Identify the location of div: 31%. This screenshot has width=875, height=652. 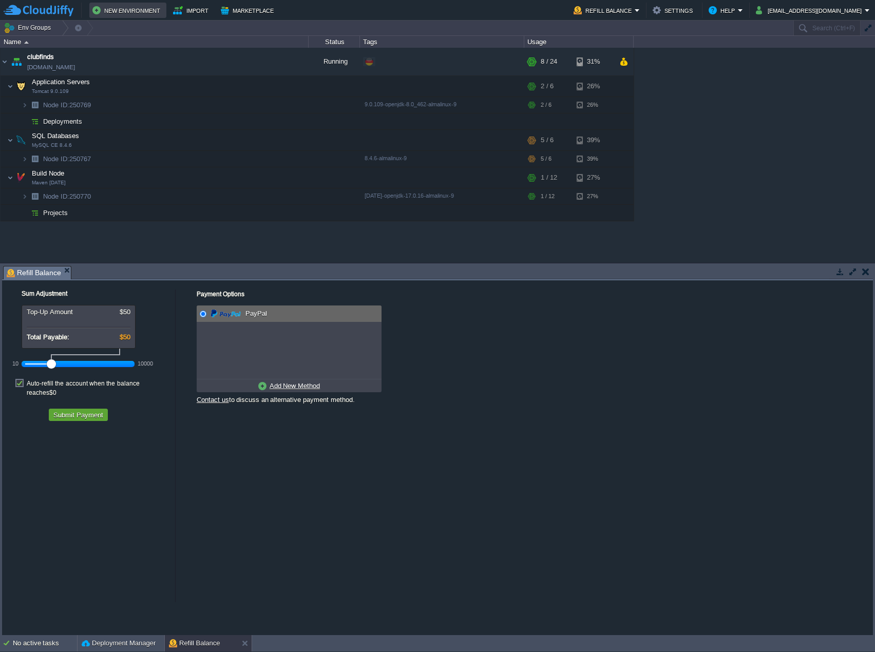
(593, 62).